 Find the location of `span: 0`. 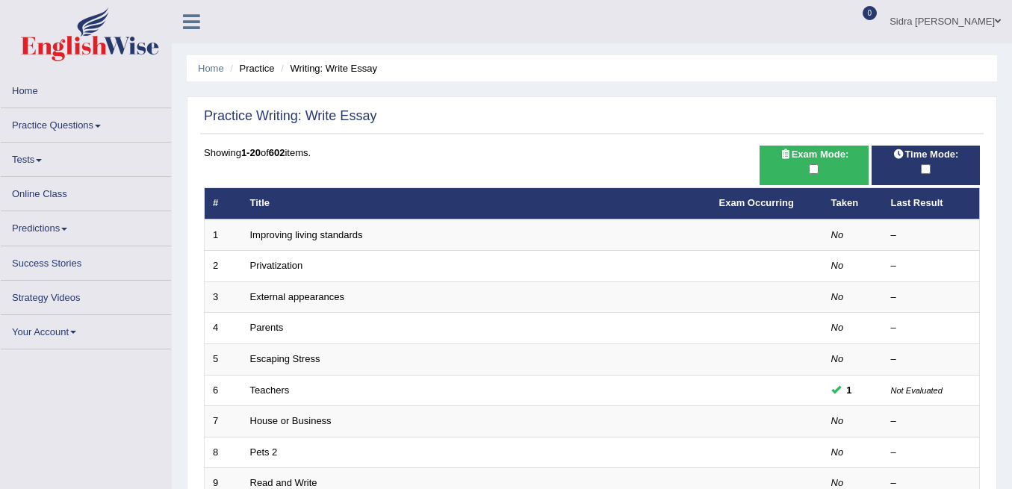

span: 0 is located at coordinates (870, 13).